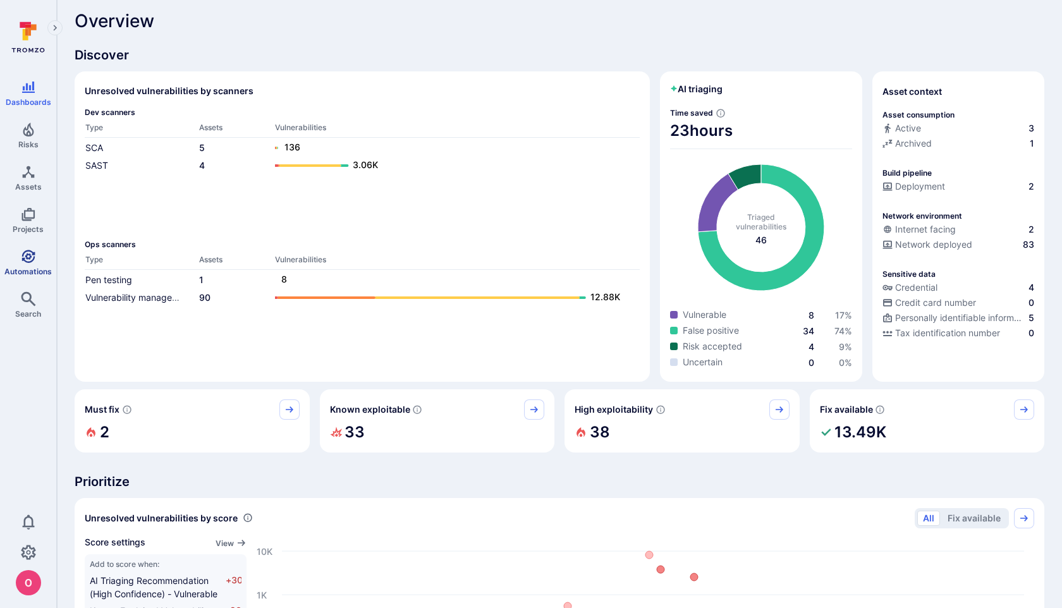 This screenshot has width=1062, height=608. Describe the element at coordinates (902, 128) in the screenshot. I see `div: Active` at that location.